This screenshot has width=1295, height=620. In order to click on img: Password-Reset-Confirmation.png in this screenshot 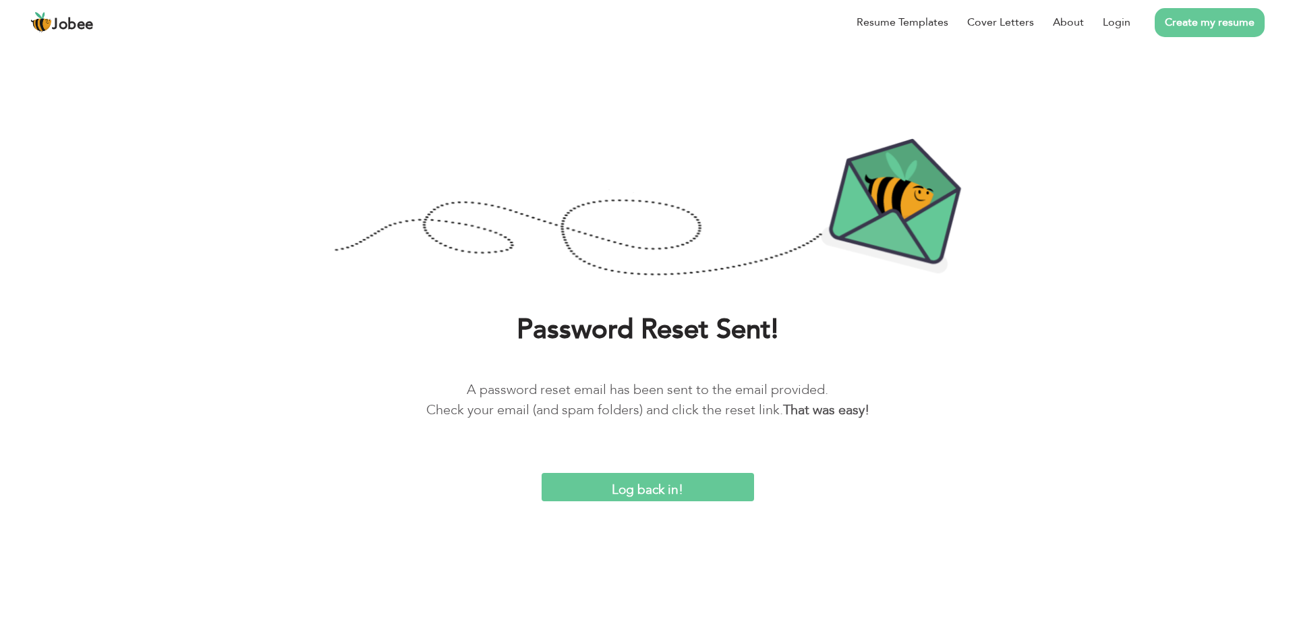, I will do `click(647, 208)`.